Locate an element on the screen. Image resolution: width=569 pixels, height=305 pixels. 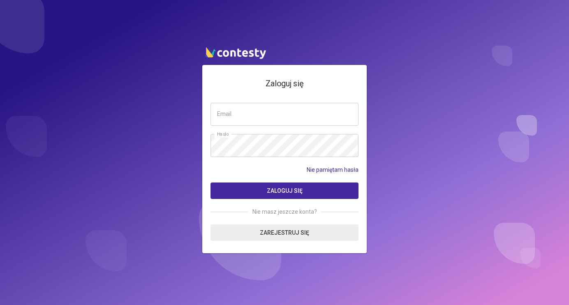
img: contesty logo is located at coordinates (235, 52).